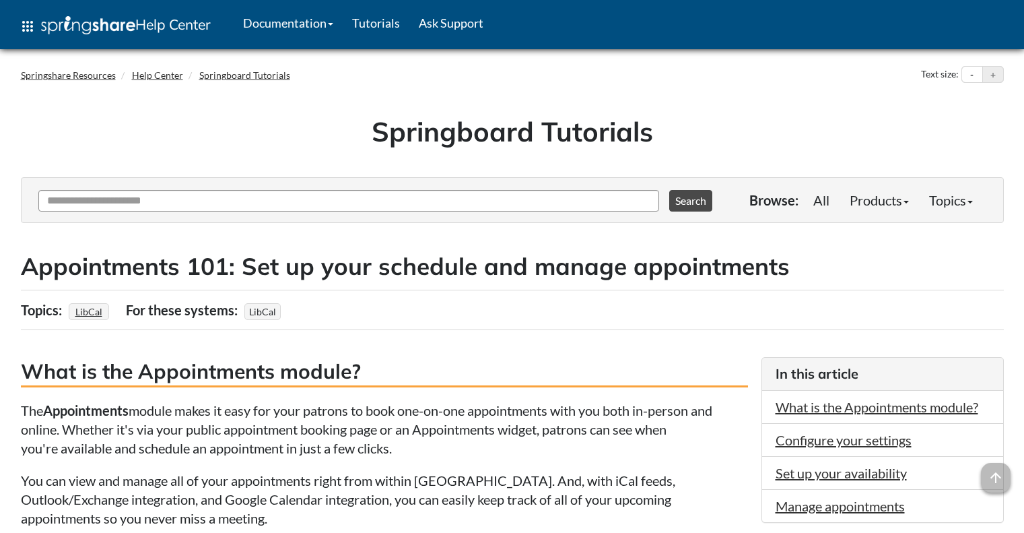 The width and height of the screenshot is (1024, 533). I want to click on a: Tutorials, so click(376, 23).